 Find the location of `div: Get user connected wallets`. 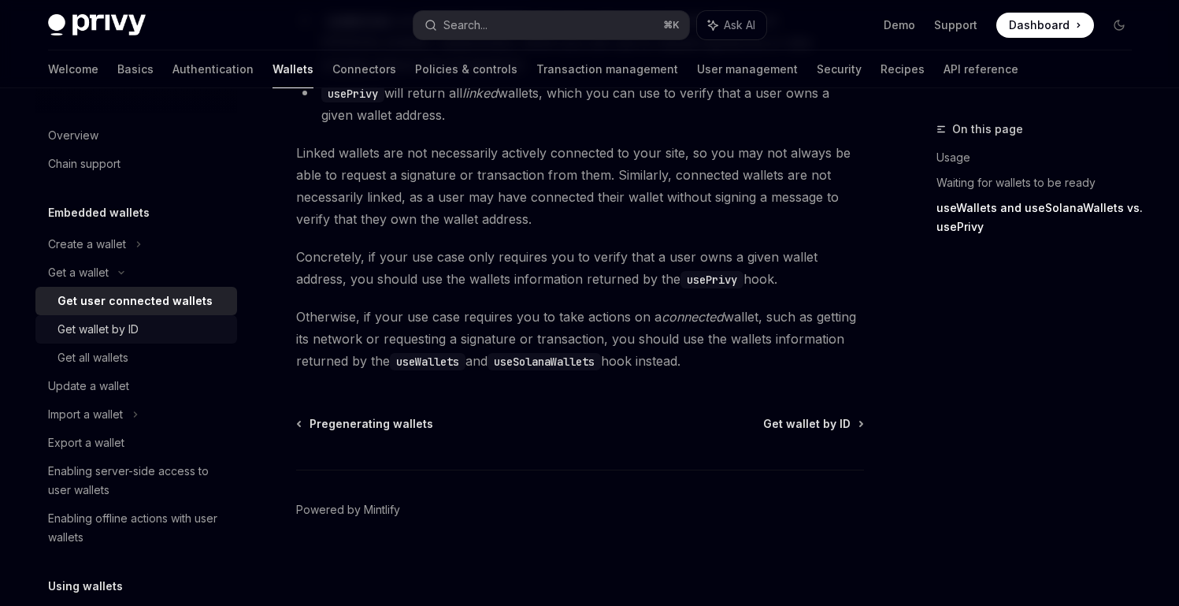

div: Get user connected wallets is located at coordinates (135, 301).